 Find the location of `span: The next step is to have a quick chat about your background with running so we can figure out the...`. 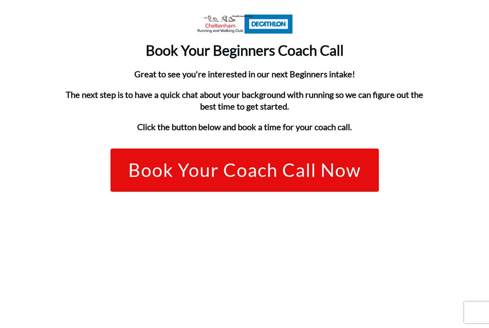

span: The next step is to have a quick chat about your background with running so we can figure out the... is located at coordinates (244, 100).